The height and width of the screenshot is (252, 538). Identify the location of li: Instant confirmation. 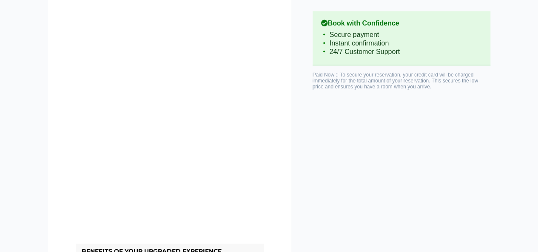
(401, 43).